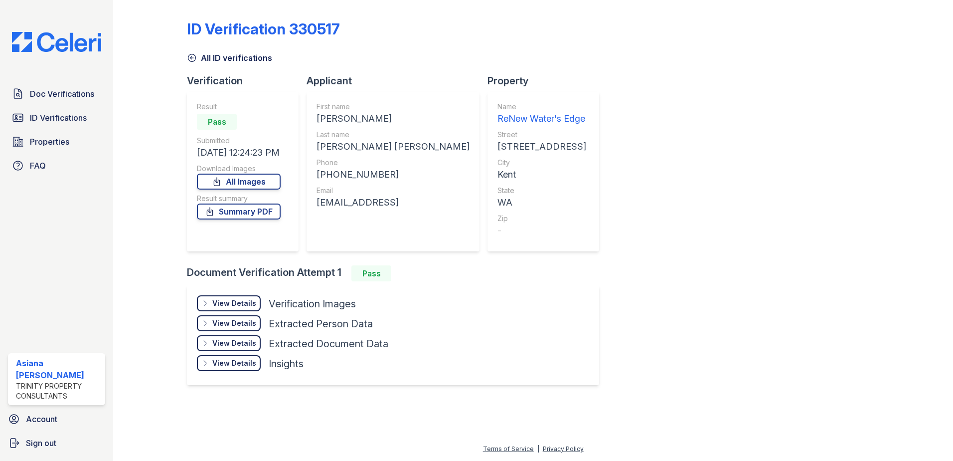 This screenshot has height=461, width=953. I want to click on div: Trinity Property Consultants, so click(58, 391).